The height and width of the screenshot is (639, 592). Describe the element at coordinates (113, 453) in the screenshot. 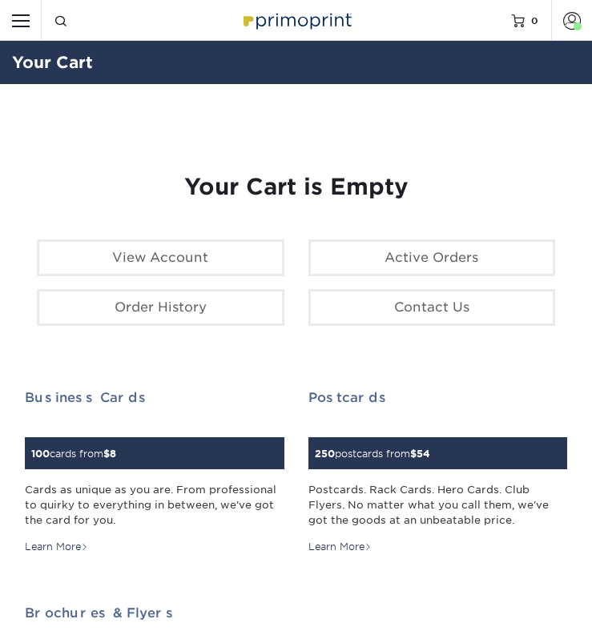

I see `span: 8` at that location.